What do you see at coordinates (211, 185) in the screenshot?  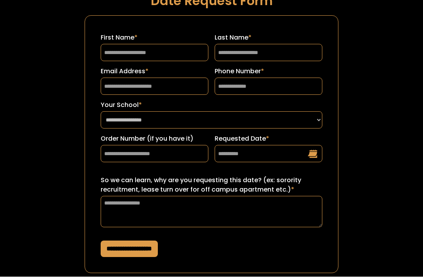 I see `label: So we can learn, why are you requesting this date? (ex: sorority recruitment, lease turn over for...` at bounding box center [211, 185].